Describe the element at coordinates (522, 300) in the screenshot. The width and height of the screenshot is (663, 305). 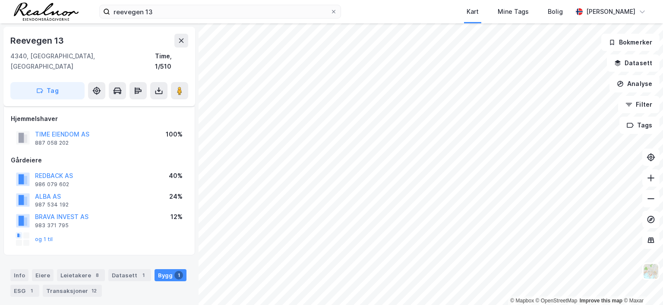
I see `a: Mapbox` at that location.